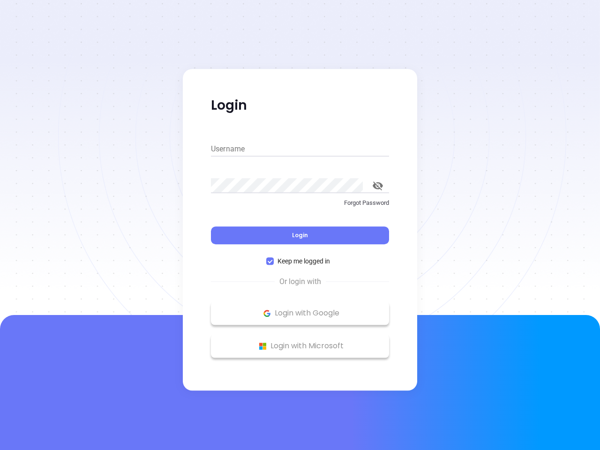 The image size is (600, 450). What do you see at coordinates (263, 346) in the screenshot?
I see `img: Microsoft Logo` at bounding box center [263, 346].